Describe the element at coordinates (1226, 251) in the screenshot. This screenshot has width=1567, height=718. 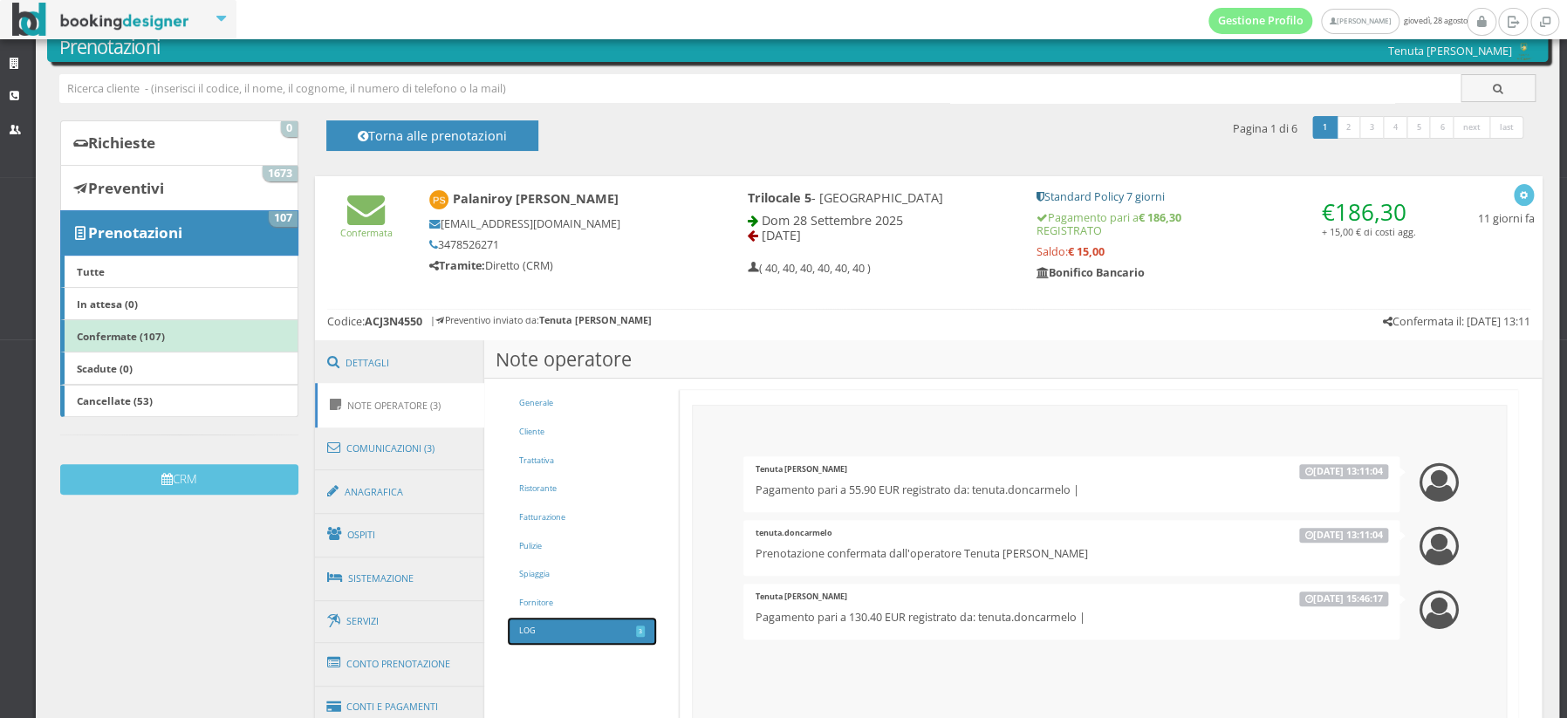
I see `h5: Saldo:` at that location.